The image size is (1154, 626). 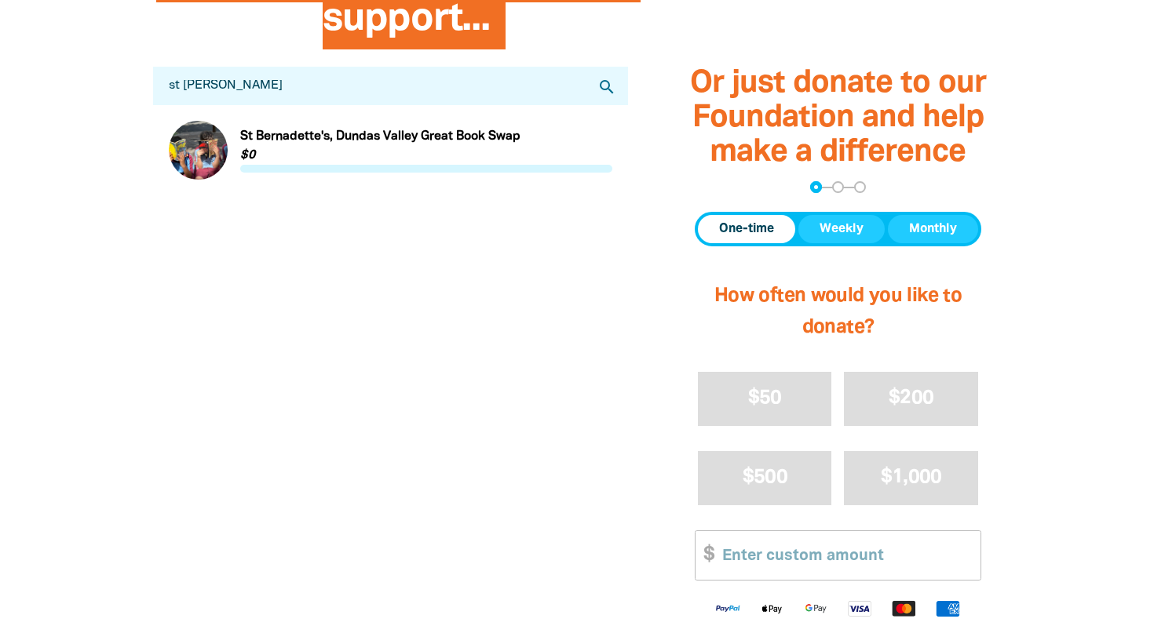 I want to click on h2: How often would you like to donate?, so click(x=838, y=312).